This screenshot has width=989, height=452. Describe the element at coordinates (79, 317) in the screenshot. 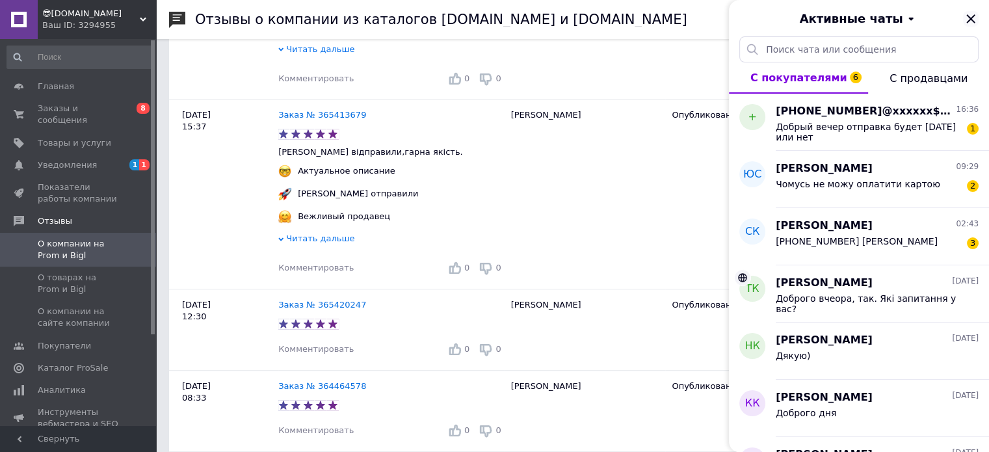

I see `span: О компании на сайте компании` at that location.